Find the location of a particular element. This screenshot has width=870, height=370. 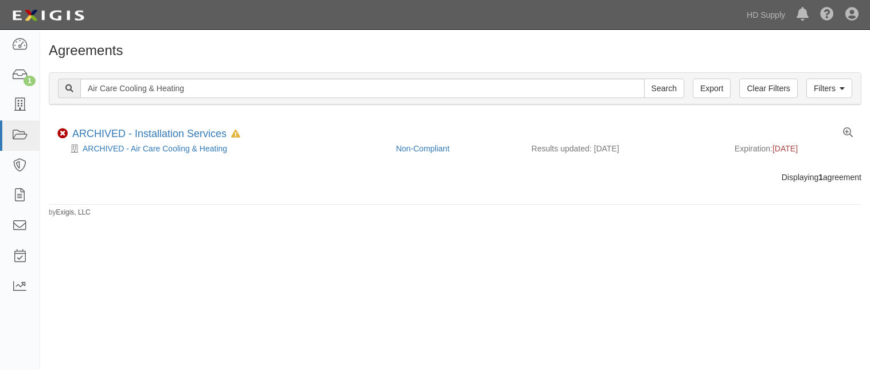

b: 1 is located at coordinates (820, 177).